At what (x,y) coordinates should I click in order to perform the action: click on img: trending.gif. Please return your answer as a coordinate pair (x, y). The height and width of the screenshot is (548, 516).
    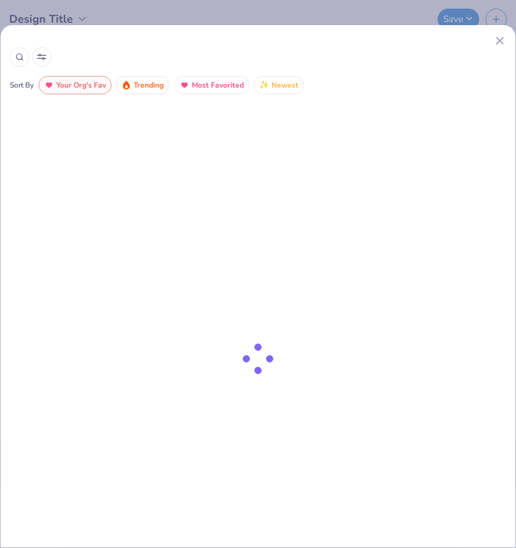
    Looking at the image, I should click on (126, 85).